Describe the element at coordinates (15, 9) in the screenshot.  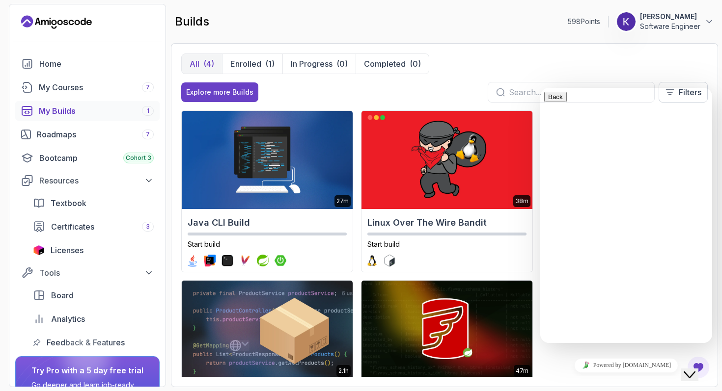
I see `span: Back` at that location.